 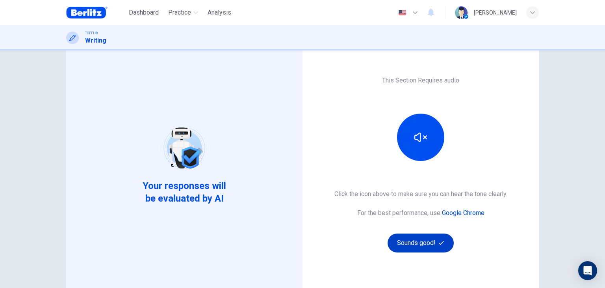 What do you see at coordinates (183, 13) in the screenshot?
I see `button: Practice` at bounding box center [183, 13].